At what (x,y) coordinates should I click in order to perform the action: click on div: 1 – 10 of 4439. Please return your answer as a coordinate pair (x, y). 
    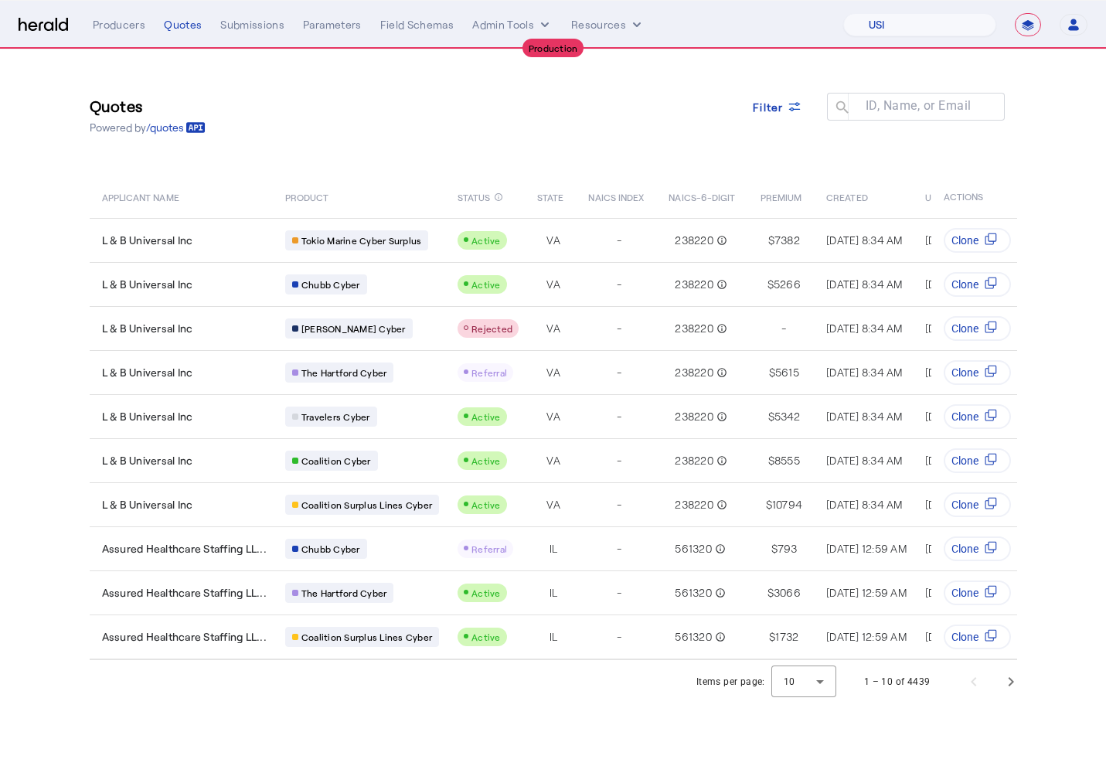
    Looking at the image, I should click on (897, 681).